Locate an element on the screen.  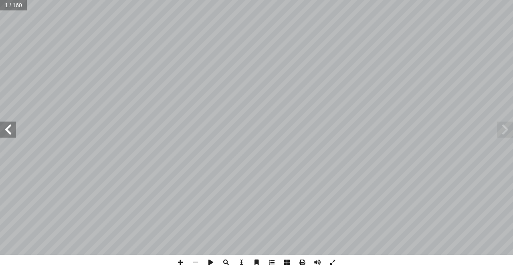
span: إشارة مرجعية is located at coordinates (257, 262).